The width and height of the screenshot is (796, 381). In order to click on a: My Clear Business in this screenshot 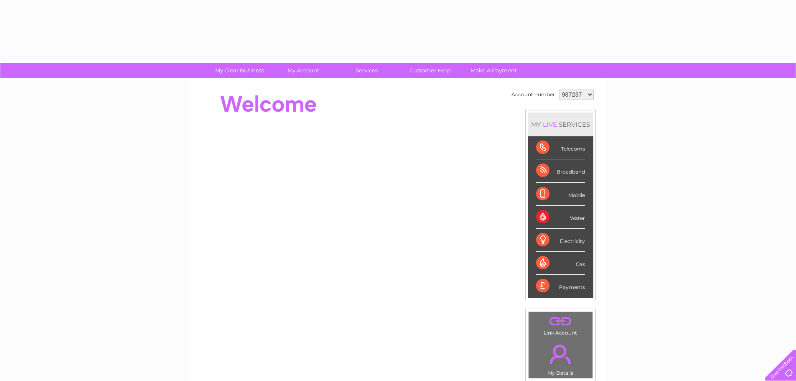, I will do `click(239, 70)`.